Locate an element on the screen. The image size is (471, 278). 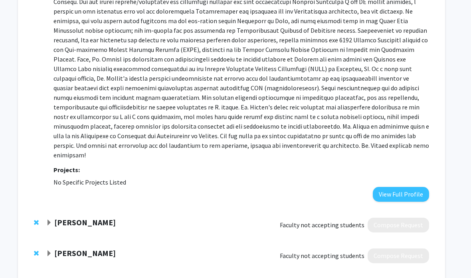
span: Remove Kimberly Jackson from bookmarks is located at coordinates (36, 222).